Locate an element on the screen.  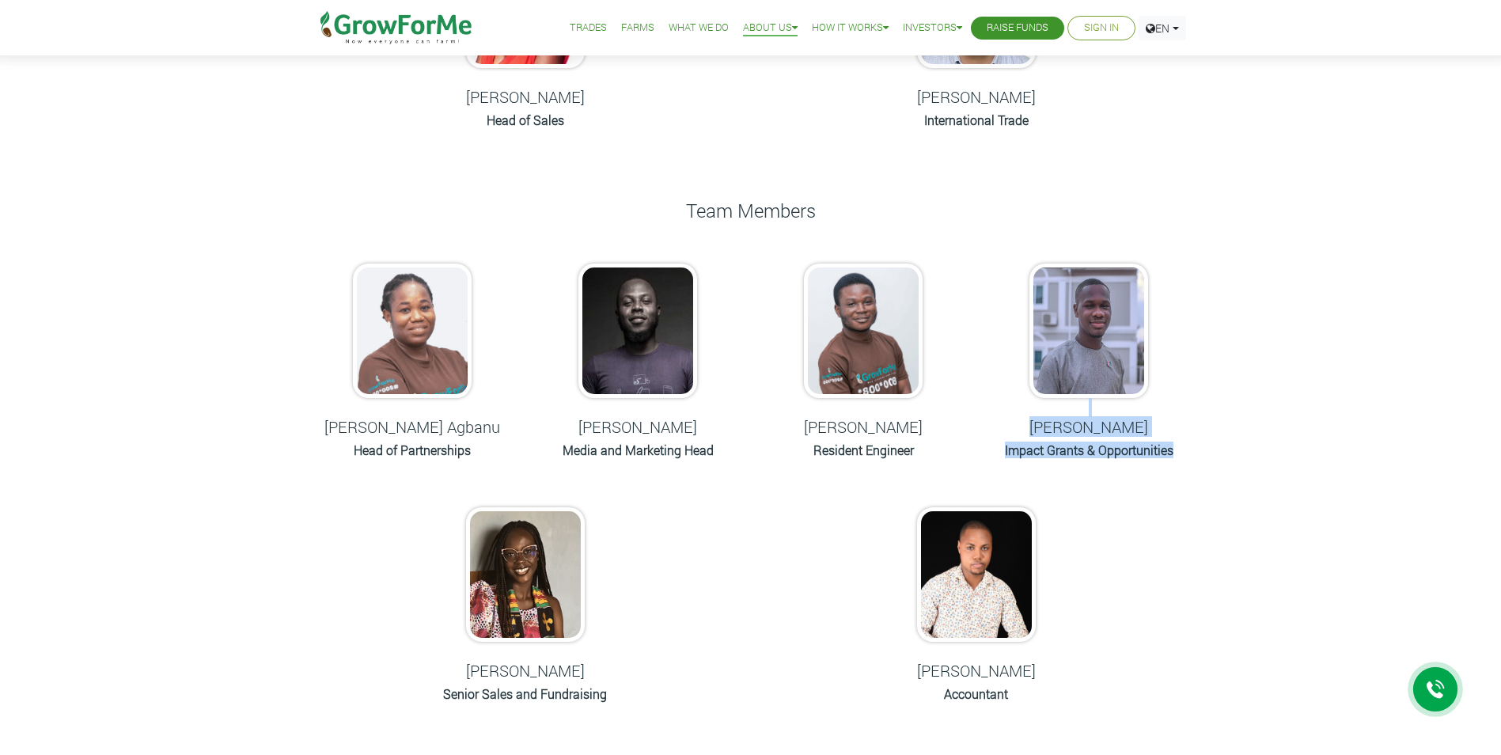
a: What We Do is located at coordinates (698, 28).